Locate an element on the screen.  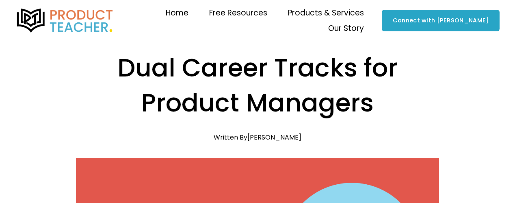
div: Written By is located at coordinates (257, 137).